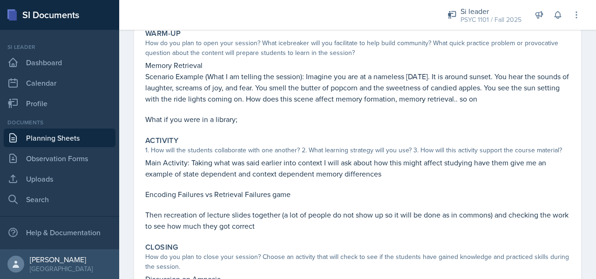  Describe the element at coordinates (60, 138) in the screenshot. I see `a: Planning Sheets` at that location.